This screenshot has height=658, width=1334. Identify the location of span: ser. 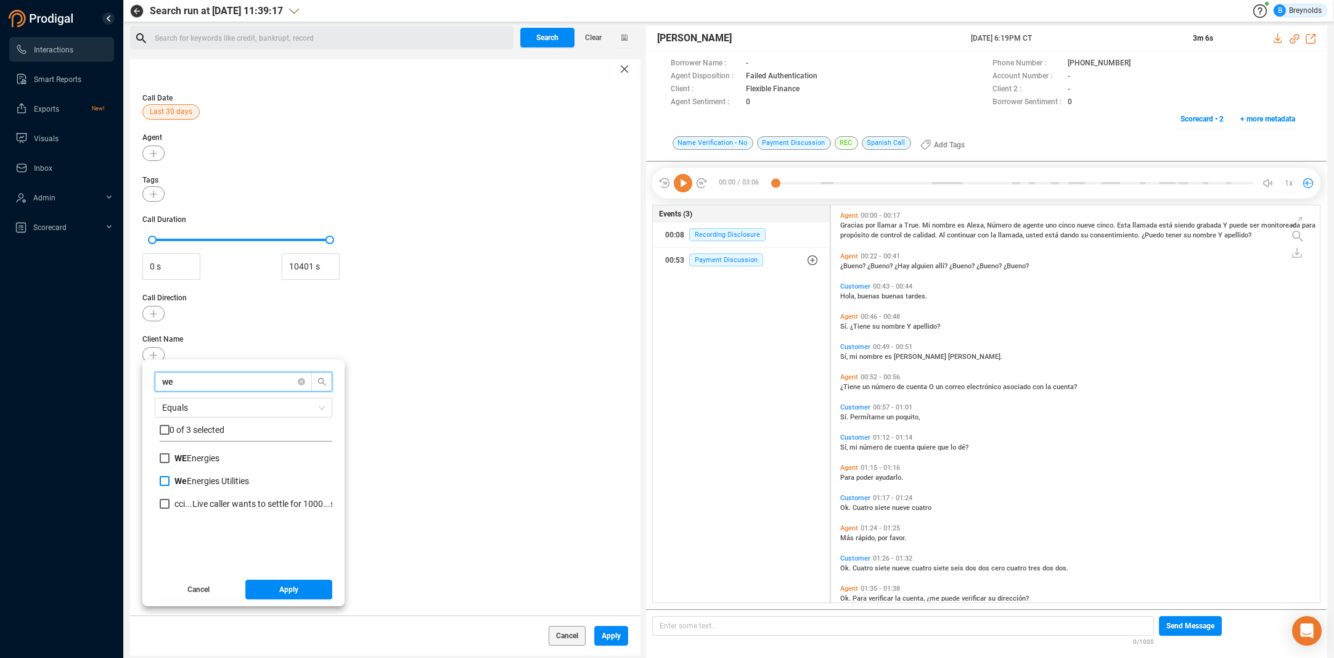
(1255, 225).